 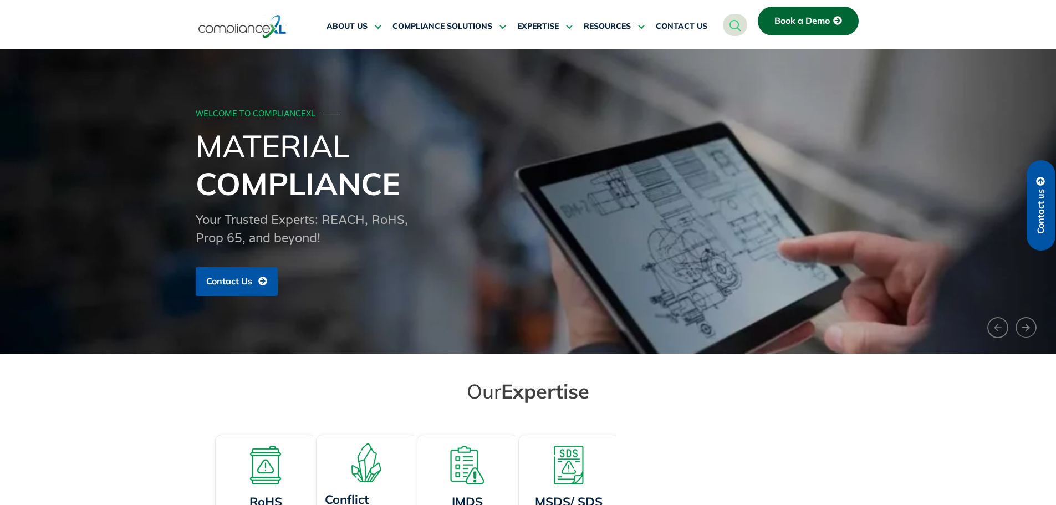 I want to click on span: Book a Demo, so click(x=802, y=21).